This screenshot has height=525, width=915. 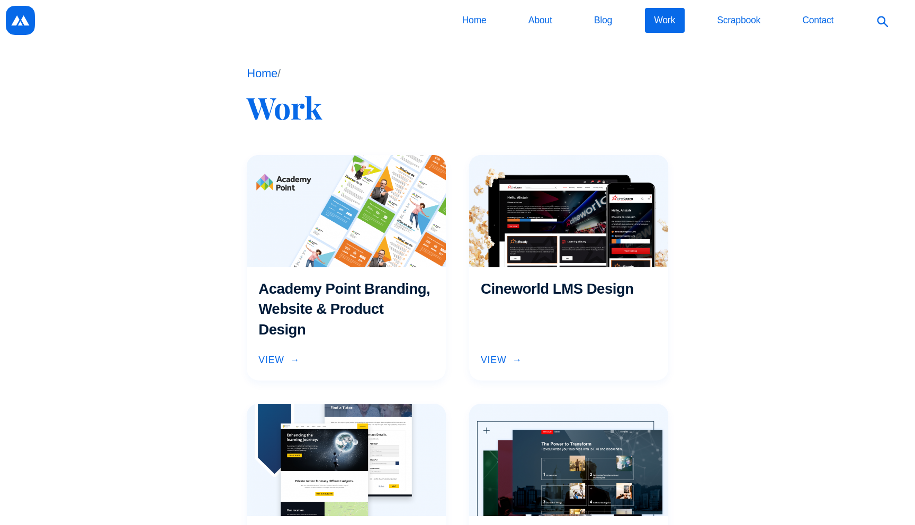 I want to click on a: Cineworld LMS Design View, so click(x=569, y=268).